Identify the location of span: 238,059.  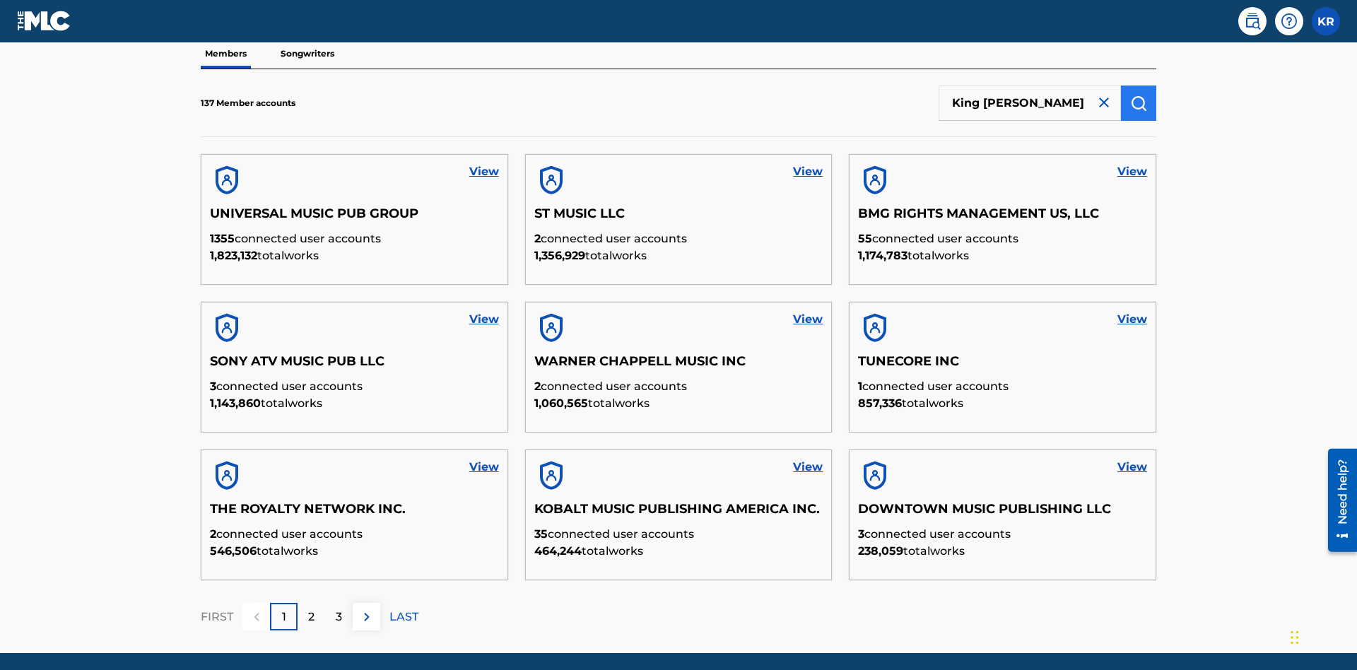
(881, 551).